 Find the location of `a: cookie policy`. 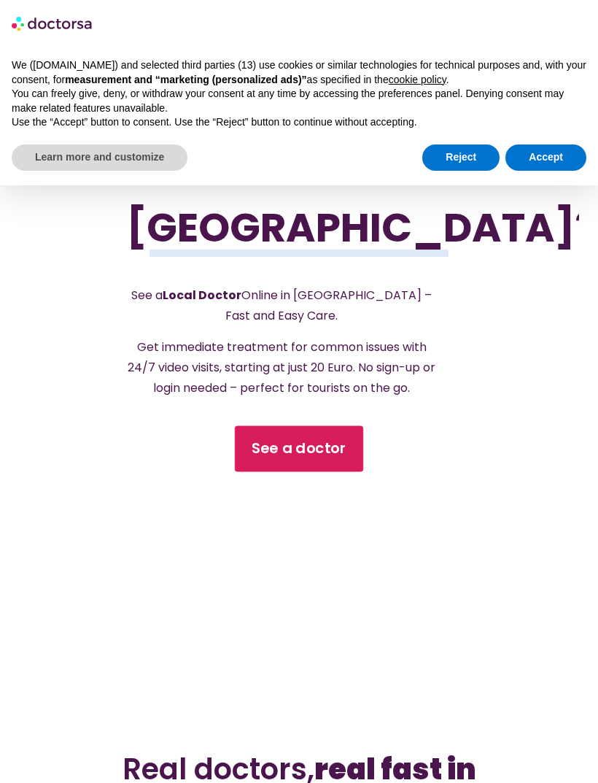

a: cookie policy is located at coordinates (417, 80).